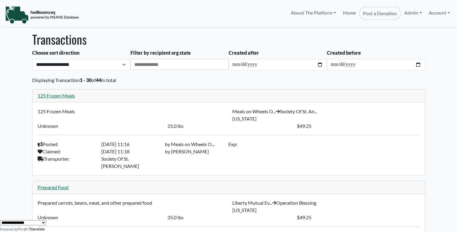  I want to click on div: Claimed:, so click(66, 151).